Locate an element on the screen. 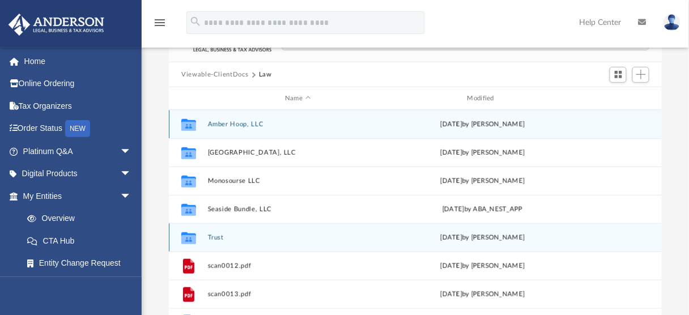  button: Trust is located at coordinates (298, 238).